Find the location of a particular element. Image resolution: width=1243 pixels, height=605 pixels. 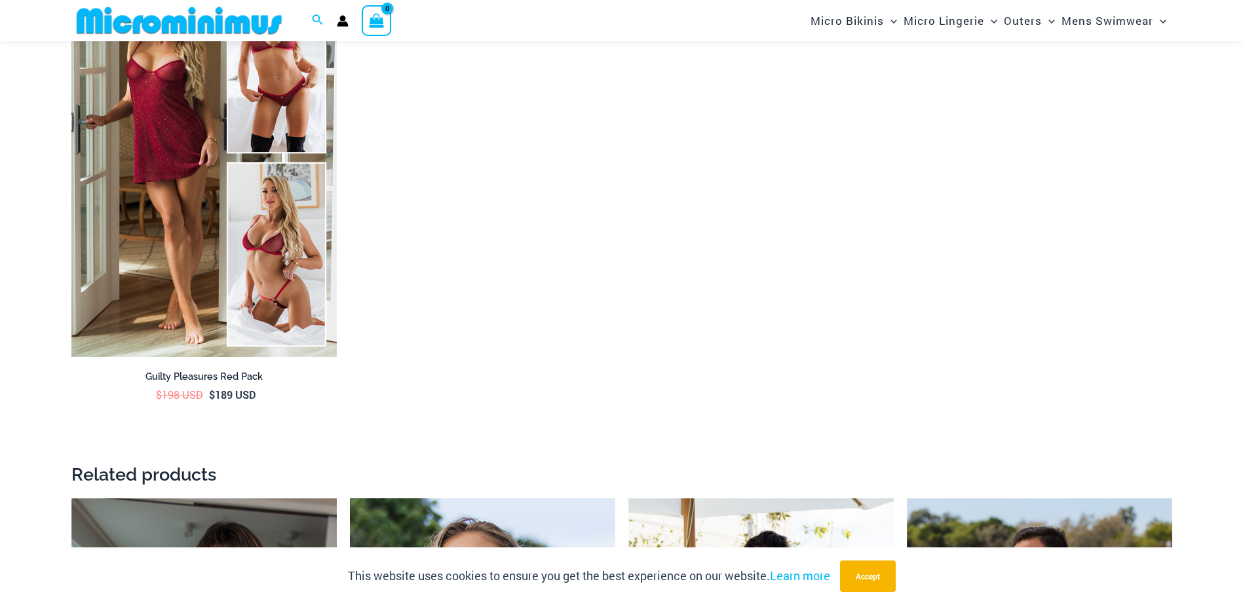

span: Micro Bikinis is located at coordinates (847, 20).